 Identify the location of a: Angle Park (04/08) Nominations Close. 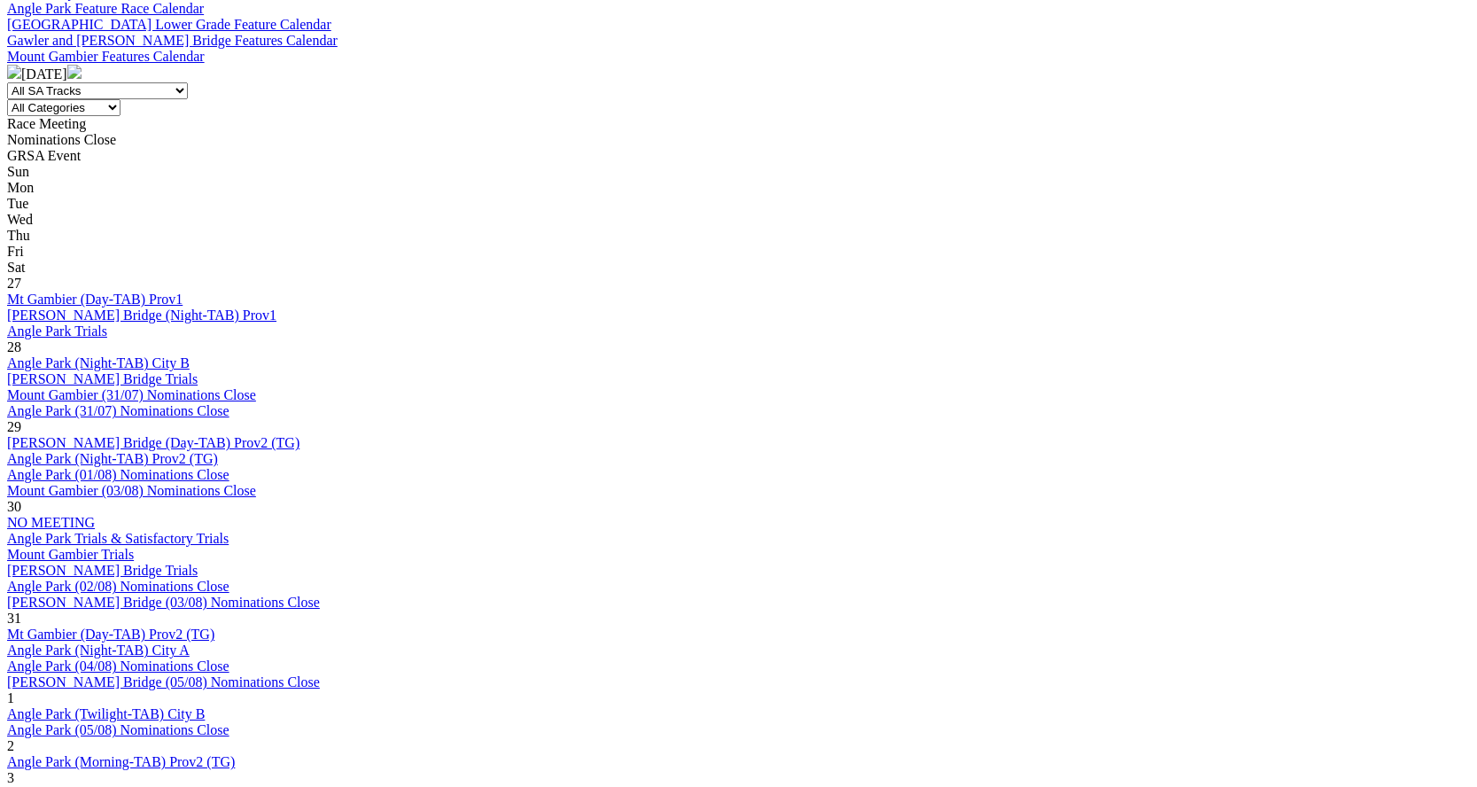
(118, 665).